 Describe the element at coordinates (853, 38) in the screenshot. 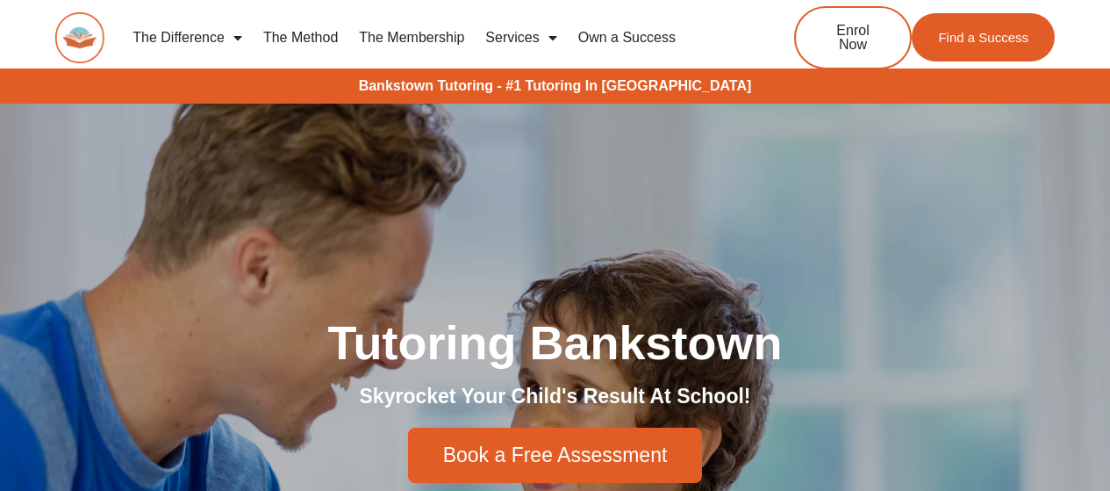

I see `span: Enrol Now` at that location.